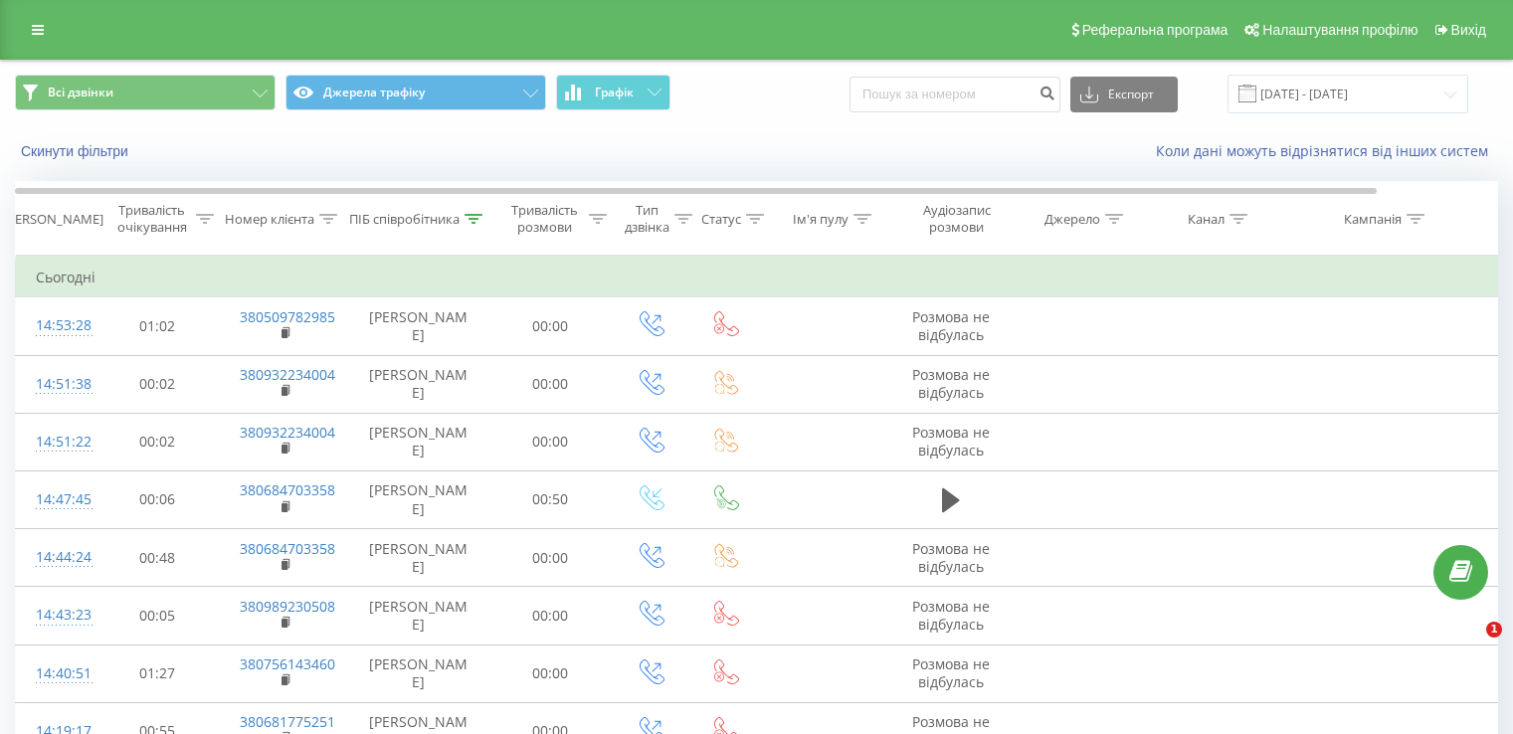  Describe the element at coordinates (955, 94) in the screenshot. I see `input: Пошук за номером` at that location.